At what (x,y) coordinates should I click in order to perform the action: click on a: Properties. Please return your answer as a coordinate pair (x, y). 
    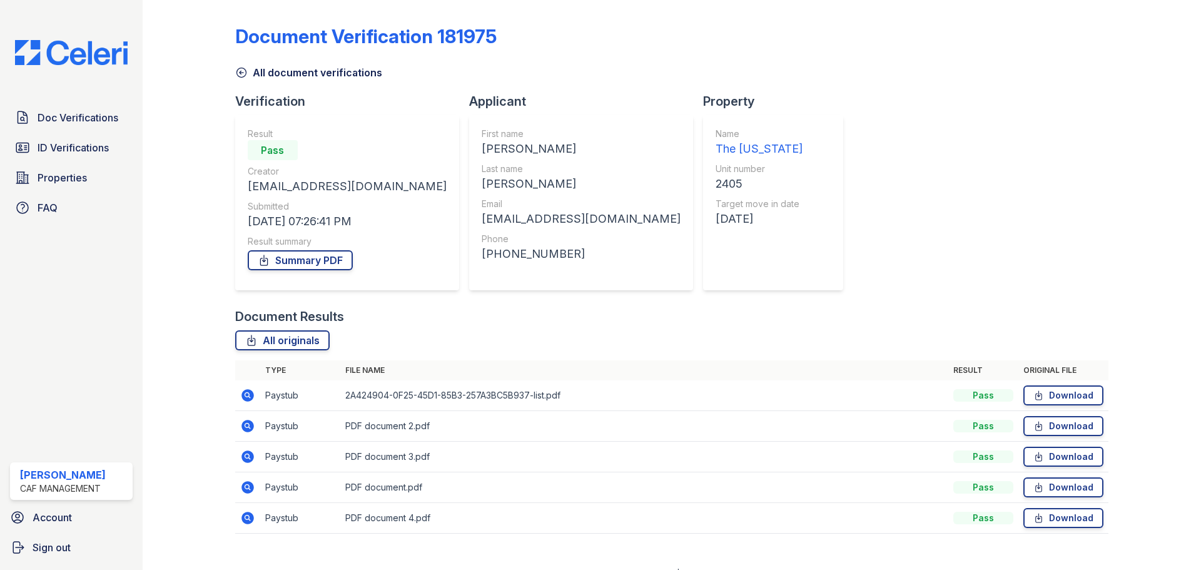
    Looking at the image, I should click on (71, 178).